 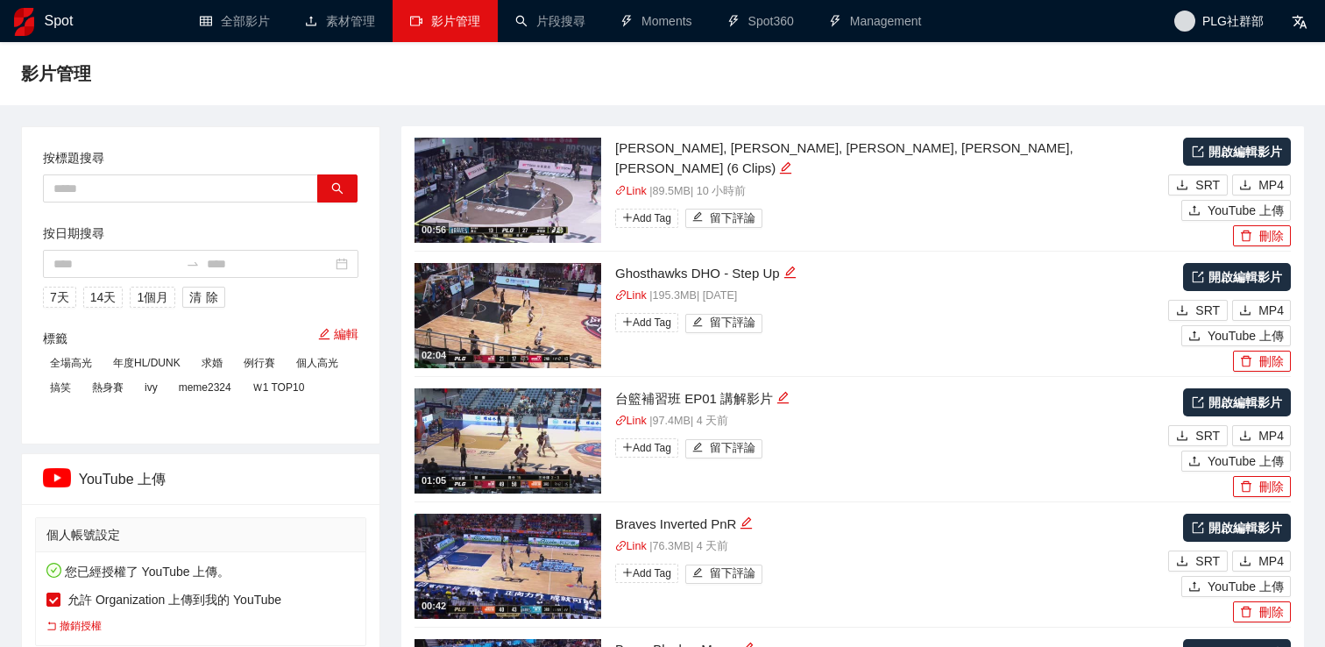 I want to click on p: | 89.5 MB | 10 小時前, so click(x=889, y=192).